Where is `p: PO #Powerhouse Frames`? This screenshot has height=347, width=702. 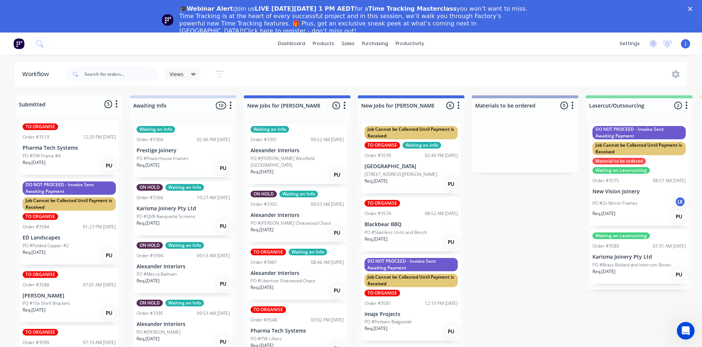
p: PO #Powerhouse Frames is located at coordinates (162, 159).